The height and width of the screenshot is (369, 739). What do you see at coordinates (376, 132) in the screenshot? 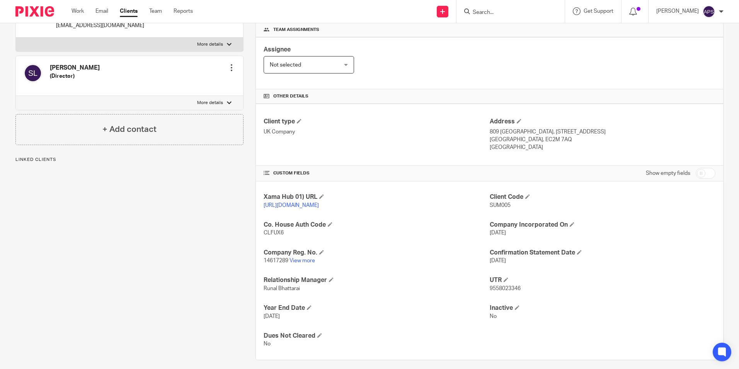
I see `p: UK Company` at bounding box center [376, 132].